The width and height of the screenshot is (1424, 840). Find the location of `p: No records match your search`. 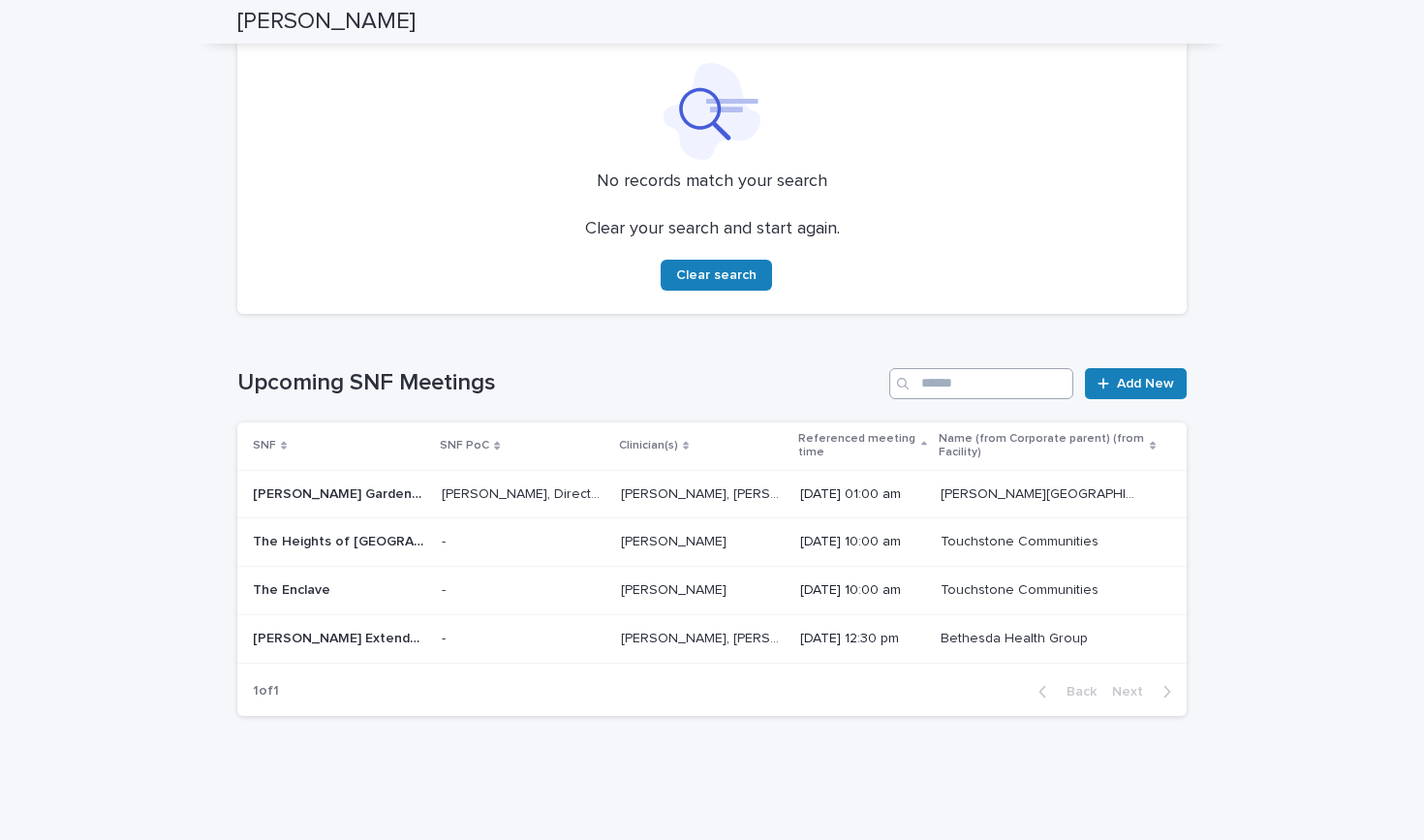

p: No records match your search is located at coordinates (712, 182).